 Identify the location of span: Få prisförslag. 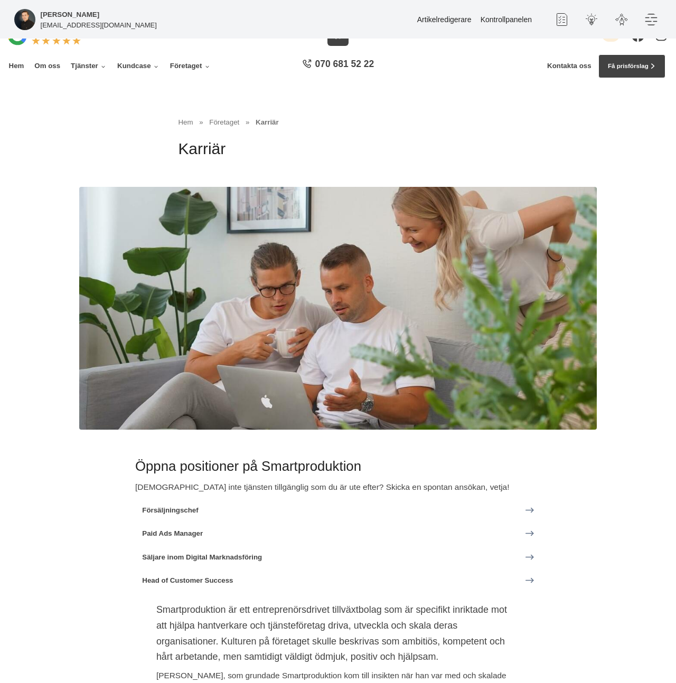
(628, 66).